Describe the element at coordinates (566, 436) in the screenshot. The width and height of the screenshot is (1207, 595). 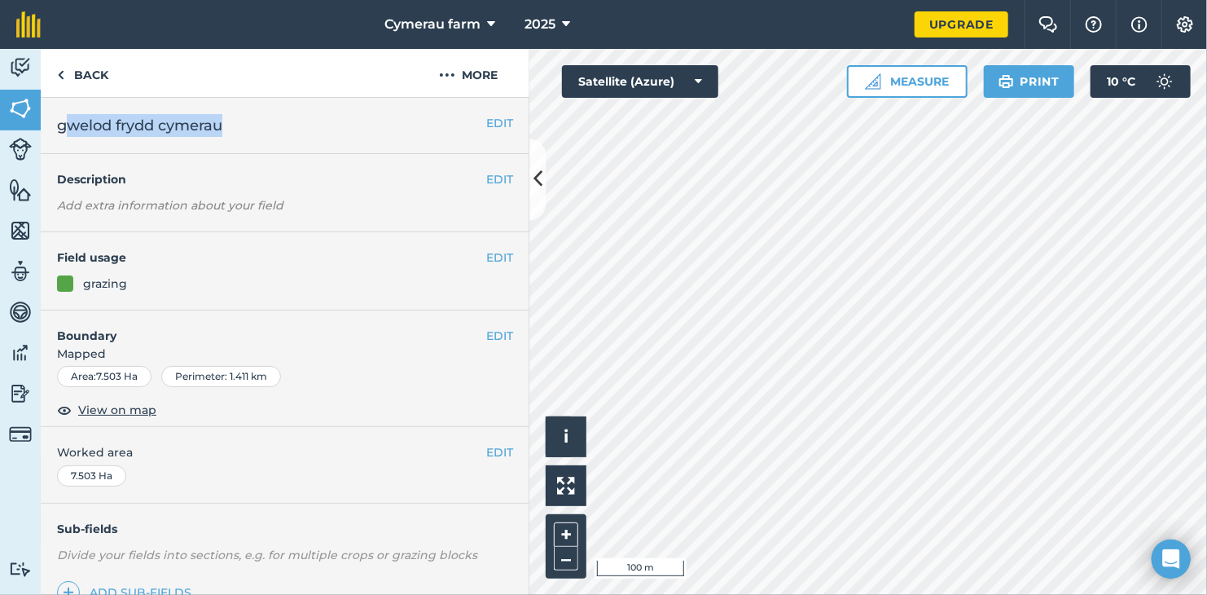
I see `span: i` at that location.